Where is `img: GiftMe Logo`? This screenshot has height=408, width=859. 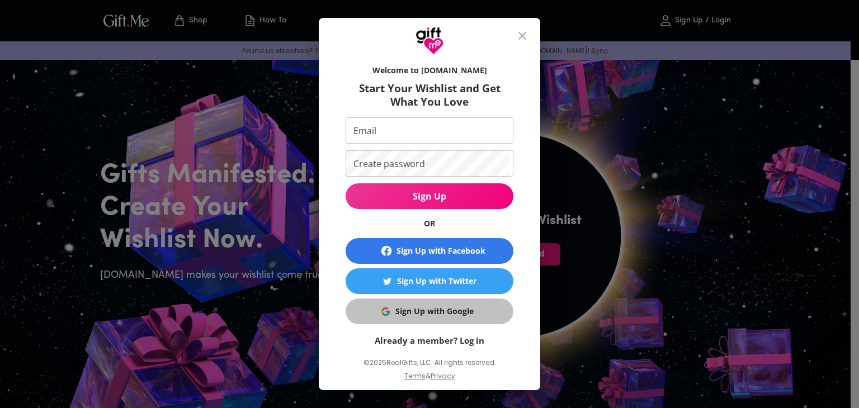 img: GiftMe Logo is located at coordinates (429, 41).